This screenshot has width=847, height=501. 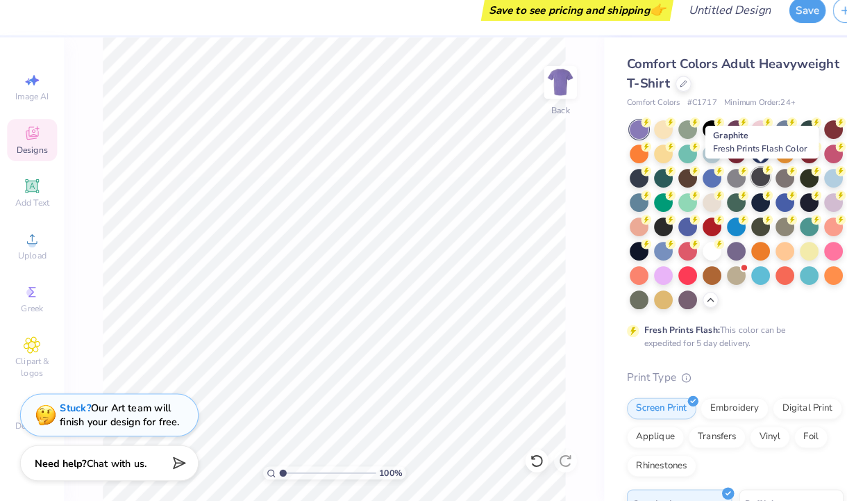 I want to click on div: Transfers, so click(x=697, y=439).